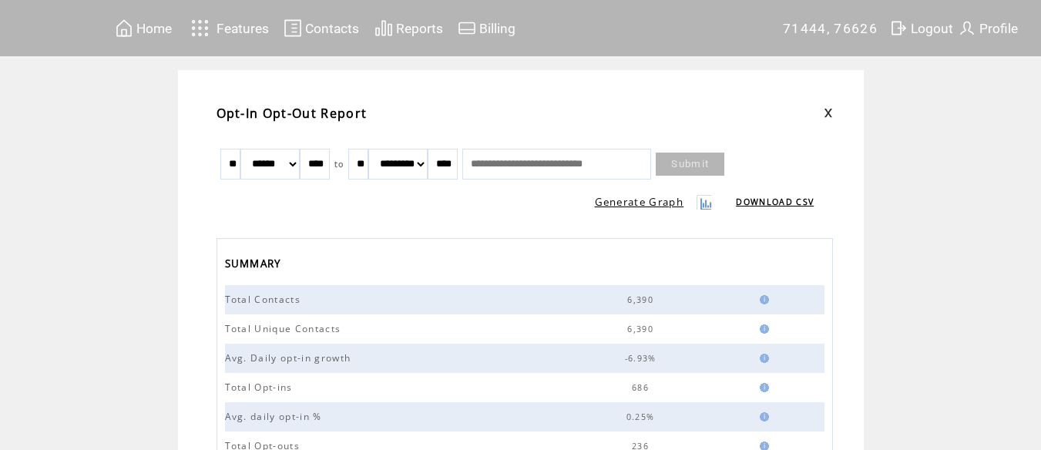 Image resolution: width=1041 pixels, height=450 pixels. I want to click on span: 71444, 76626, so click(830, 29).